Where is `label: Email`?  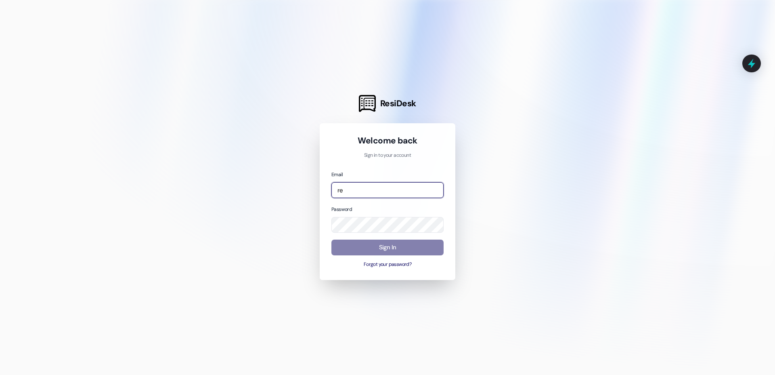 label: Email is located at coordinates (337, 174).